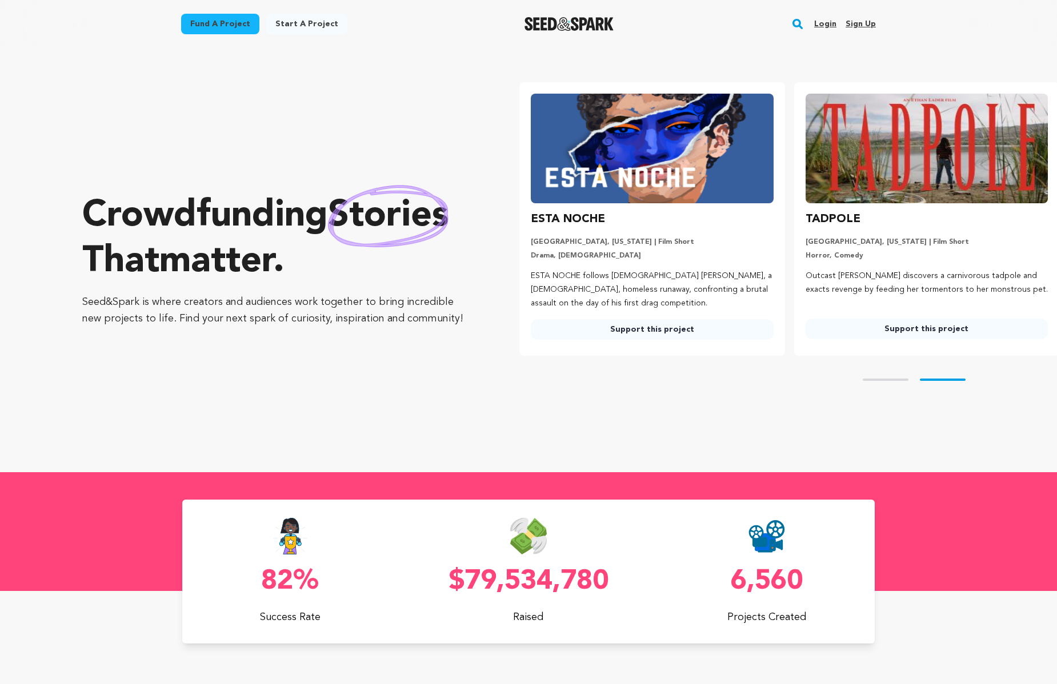 This screenshot has width=1057, height=684. What do you see at coordinates (569, 24) in the screenshot?
I see `img: Seed&Spark Logo Dark Mode` at bounding box center [569, 24].